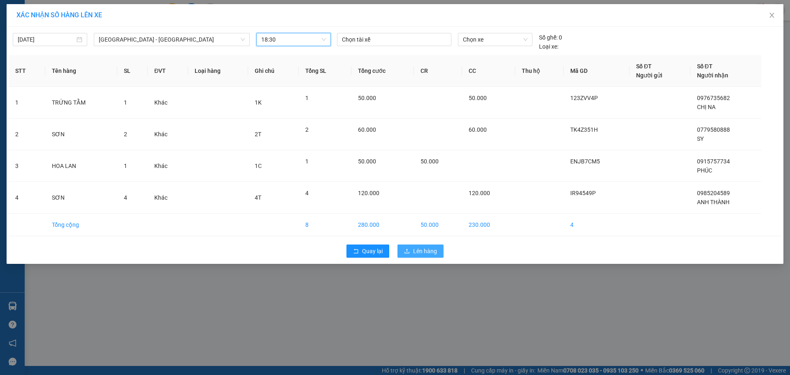 Image resolution: width=790 pixels, height=375 pixels. What do you see at coordinates (132, 71) in the screenshot?
I see `th: SL` at bounding box center [132, 71].